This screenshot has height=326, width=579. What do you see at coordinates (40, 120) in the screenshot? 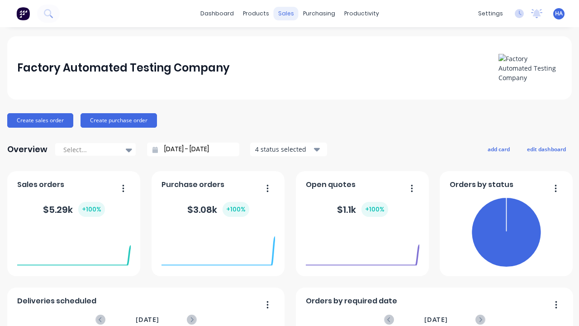
I see `button: Create sales order` at bounding box center [40, 120].